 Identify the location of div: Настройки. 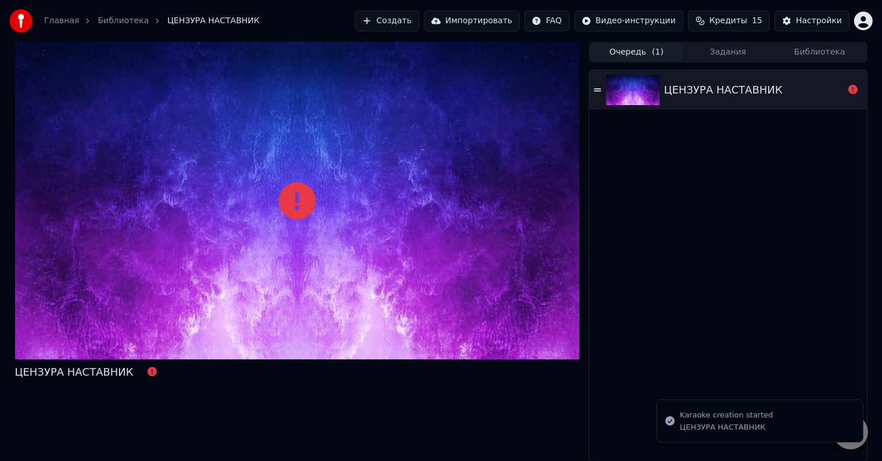
(819, 21).